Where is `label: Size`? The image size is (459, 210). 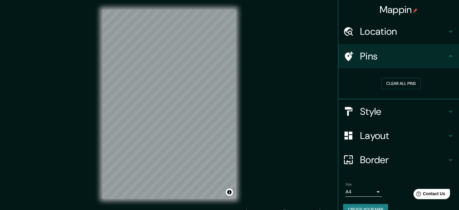 label: Size is located at coordinates (349, 184).